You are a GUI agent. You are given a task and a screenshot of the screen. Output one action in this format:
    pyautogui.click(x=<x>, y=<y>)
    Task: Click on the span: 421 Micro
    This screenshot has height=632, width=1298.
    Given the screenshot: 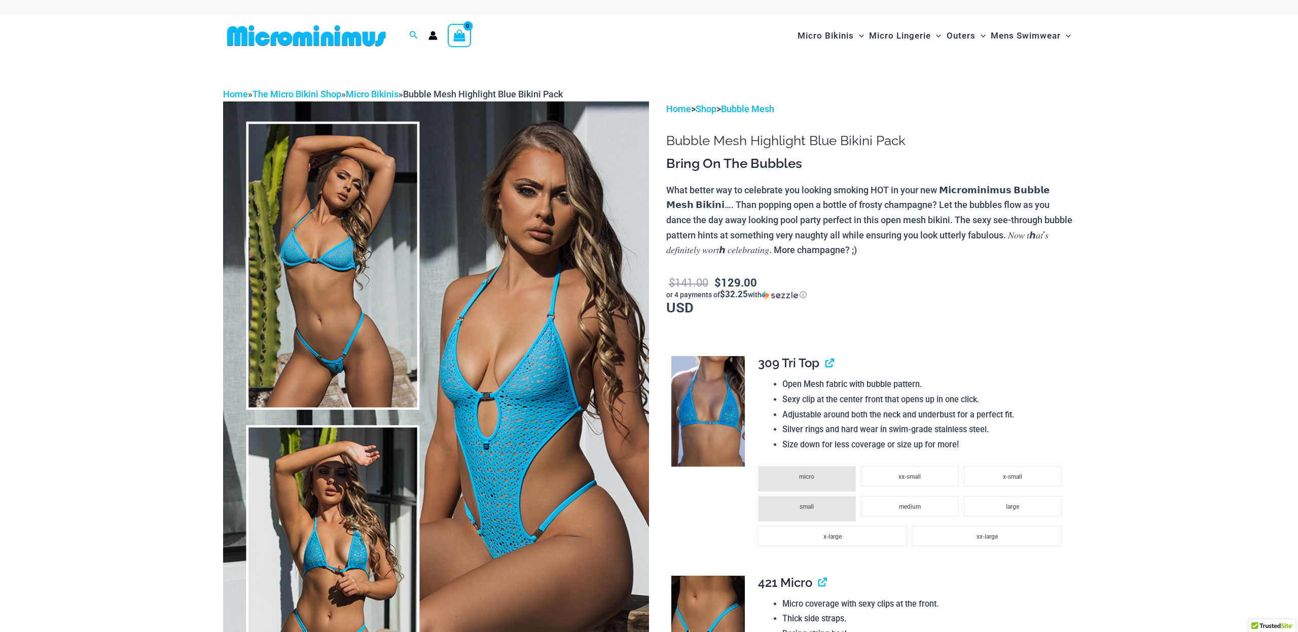 What is the action you would take?
    pyautogui.click(x=785, y=582)
    